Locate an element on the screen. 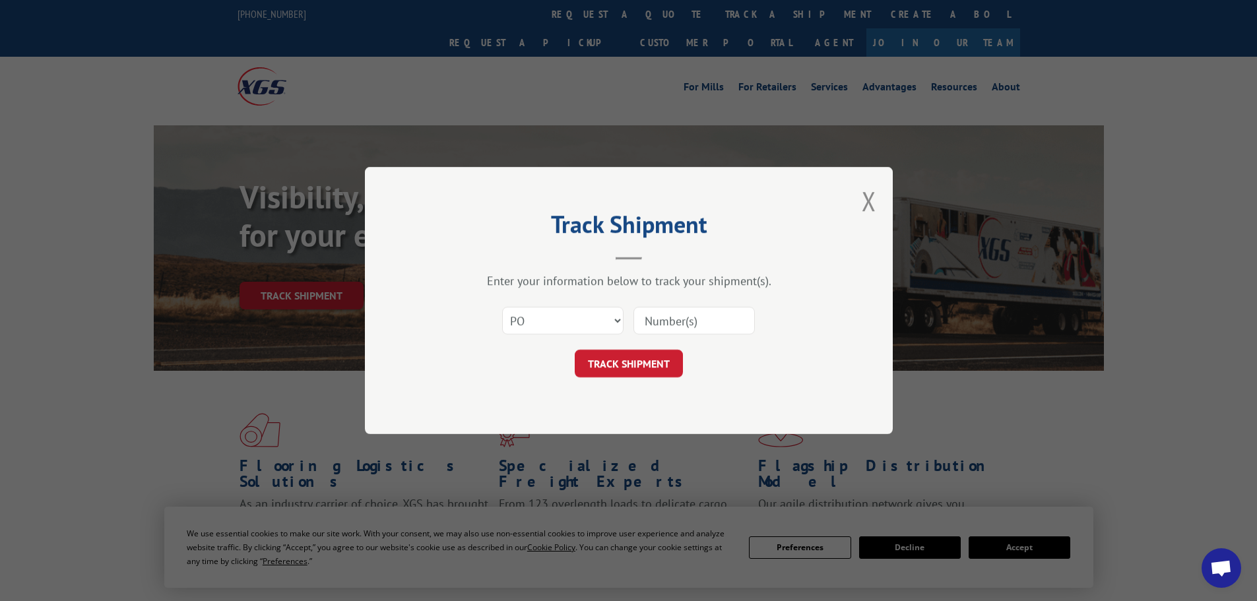 The width and height of the screenshot is (1257, 601). div: Enter your information below to track your shipment(s). is located at coordinates (629, 280).